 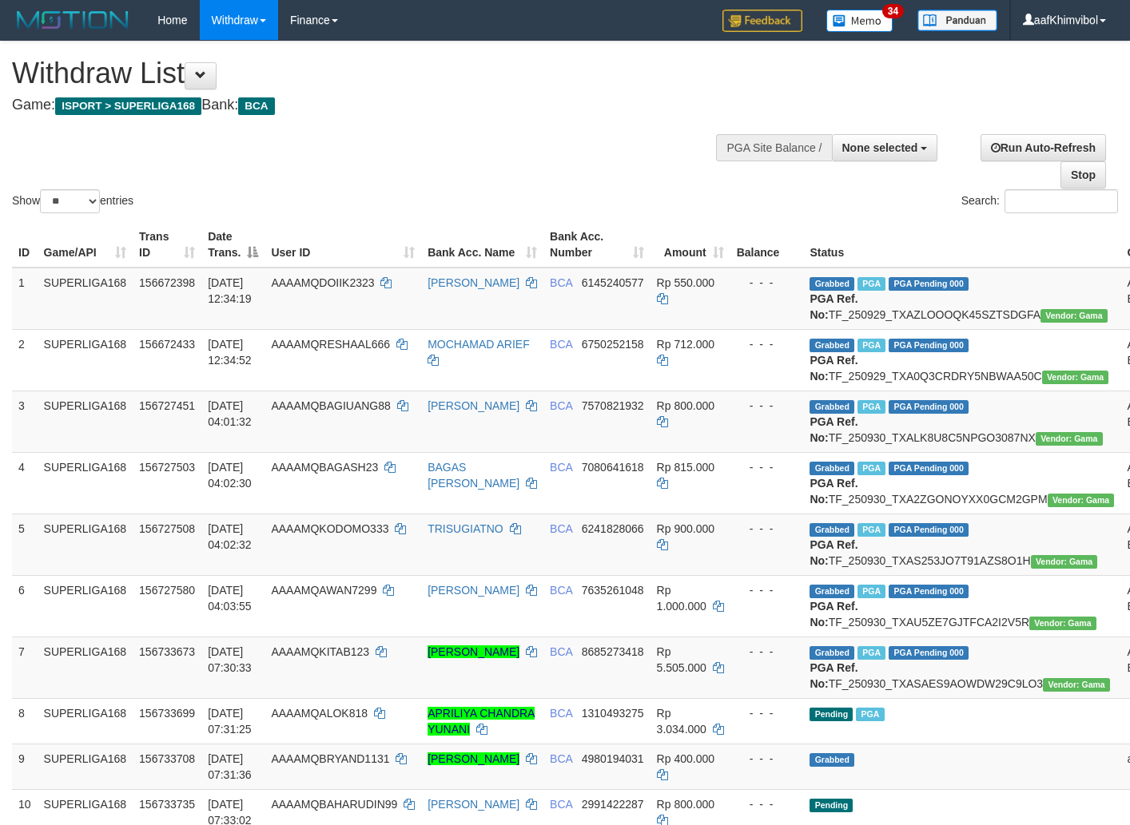 I want to click on span: 156672398, so click(x=167, y=283).